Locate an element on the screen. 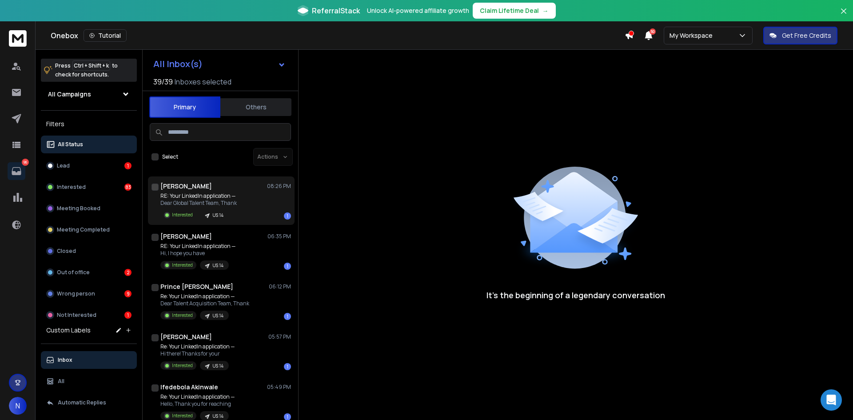  p: Press to check for shortcuts. is located at coordinates (86, 70).